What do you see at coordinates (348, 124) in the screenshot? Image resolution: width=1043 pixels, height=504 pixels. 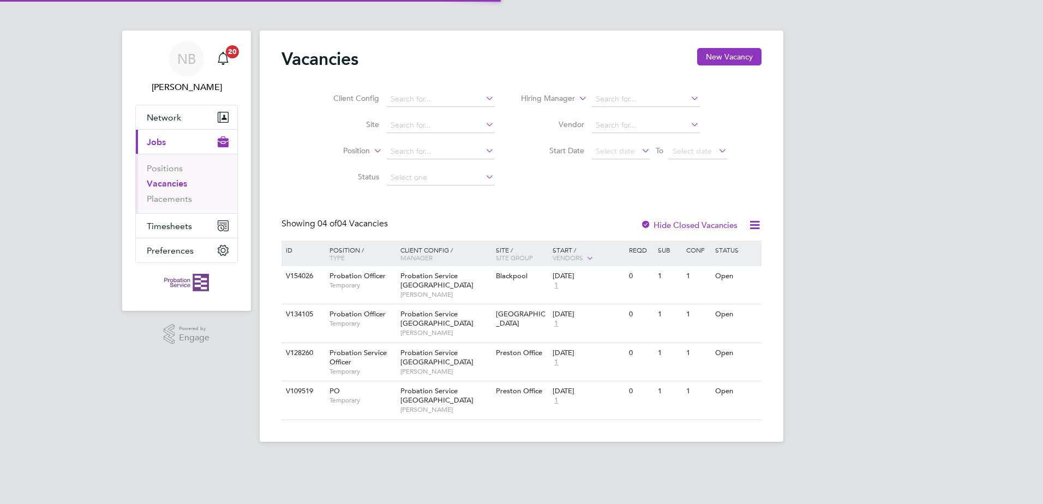 I see `label: Site` at bounding box center [348, 124].